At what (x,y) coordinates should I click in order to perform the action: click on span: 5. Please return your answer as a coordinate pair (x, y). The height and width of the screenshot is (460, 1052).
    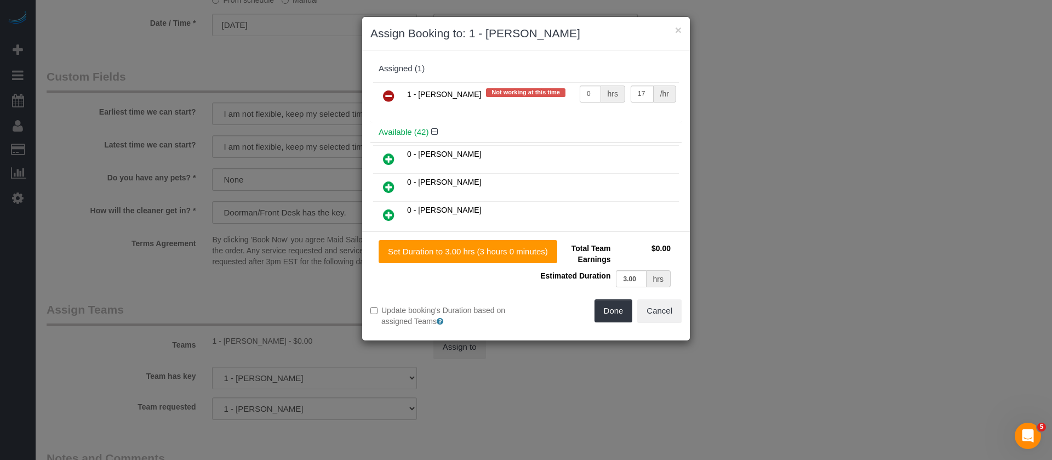
    Looking at the image, I should click on (1042, 427).